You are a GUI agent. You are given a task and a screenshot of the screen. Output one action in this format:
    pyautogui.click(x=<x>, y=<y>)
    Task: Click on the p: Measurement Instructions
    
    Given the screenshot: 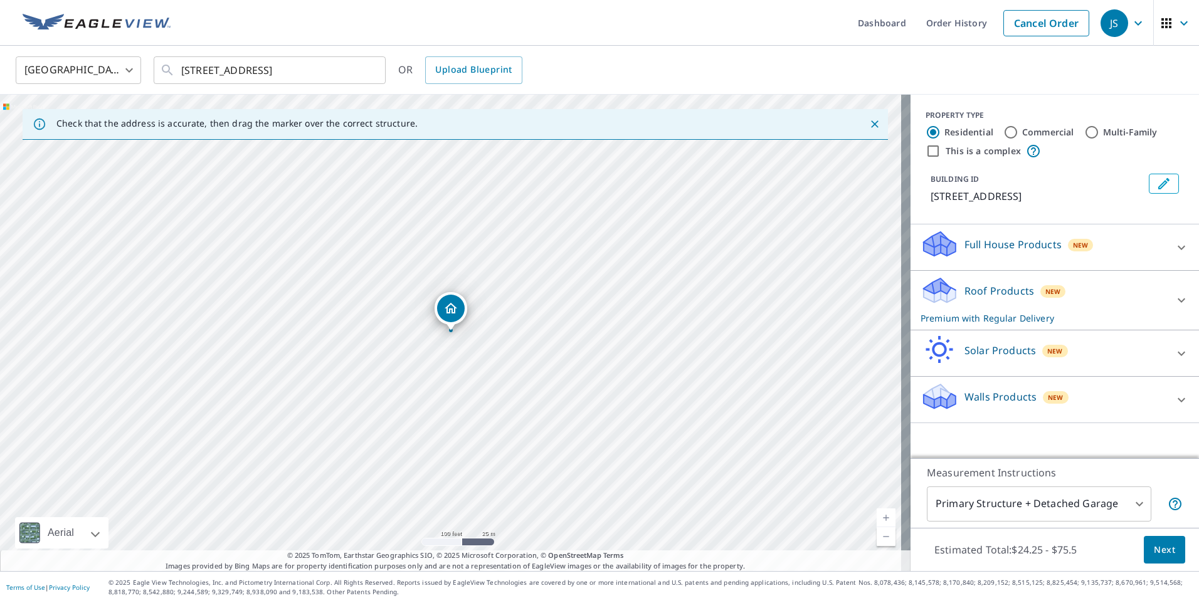 What is the action you would take?
    pyautogui.click(x=1055, y=473)
    